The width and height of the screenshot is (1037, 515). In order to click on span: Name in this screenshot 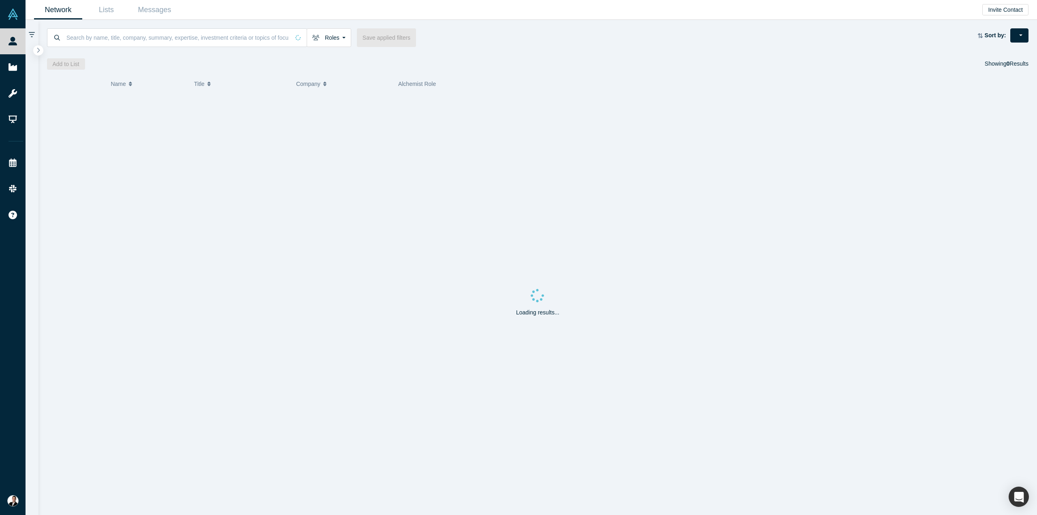, I will do `click(118, 84)`.